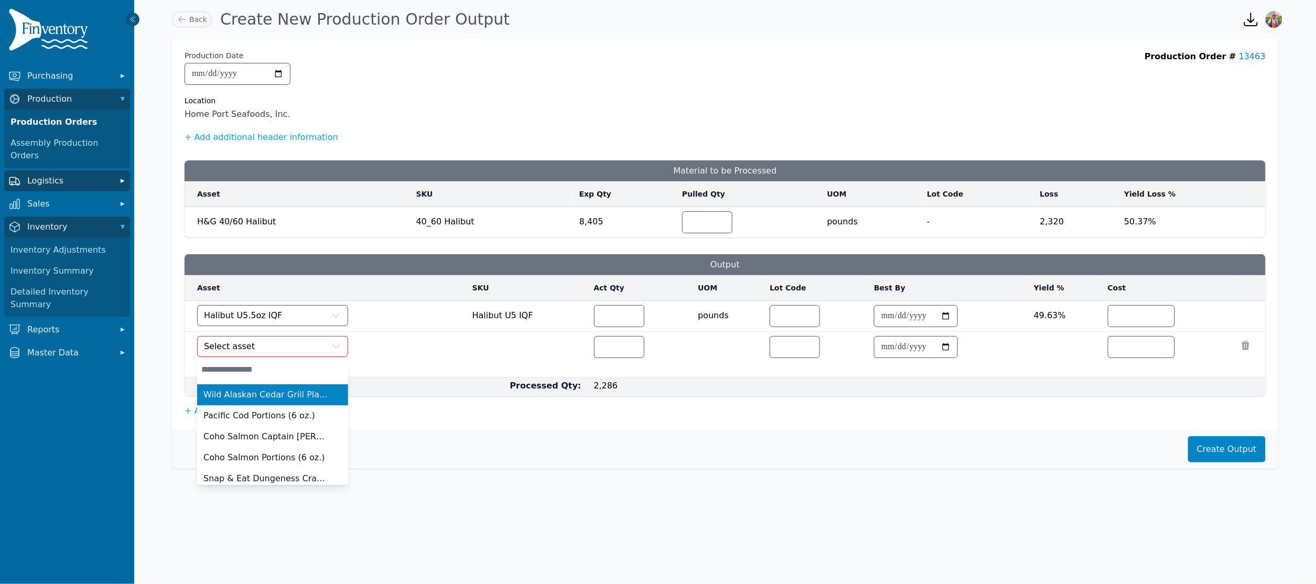 Image resolution: width=1316 pixels, height=584 pixels. What do you see at coordinates (1190, 56) in the screenshot?
I see `span: Production Order #` at bounding box center [1190, 56].